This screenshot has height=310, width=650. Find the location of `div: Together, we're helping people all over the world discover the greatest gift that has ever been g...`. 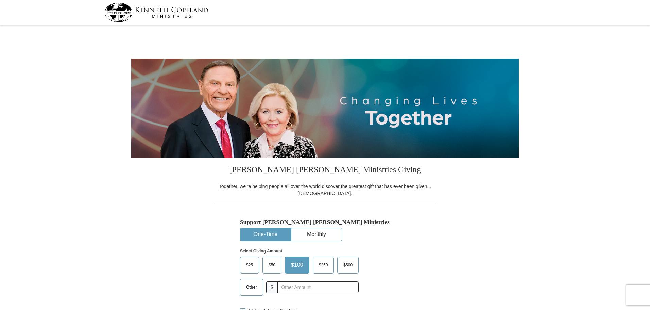

div: Together, we're helping people all over the world discover the greatest gift that has ever been g... is located at coordinates (325, 190).